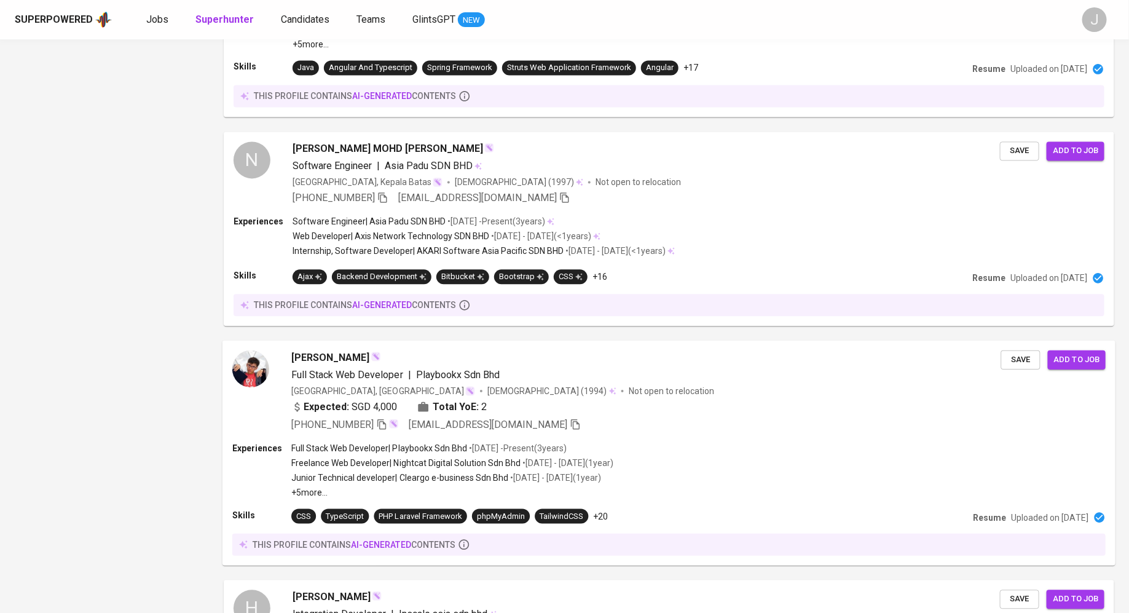  What do you see at coordinates (460, 68) in the screenshot?
I see `div: Spring Framework` at bounding box center [460, 68].